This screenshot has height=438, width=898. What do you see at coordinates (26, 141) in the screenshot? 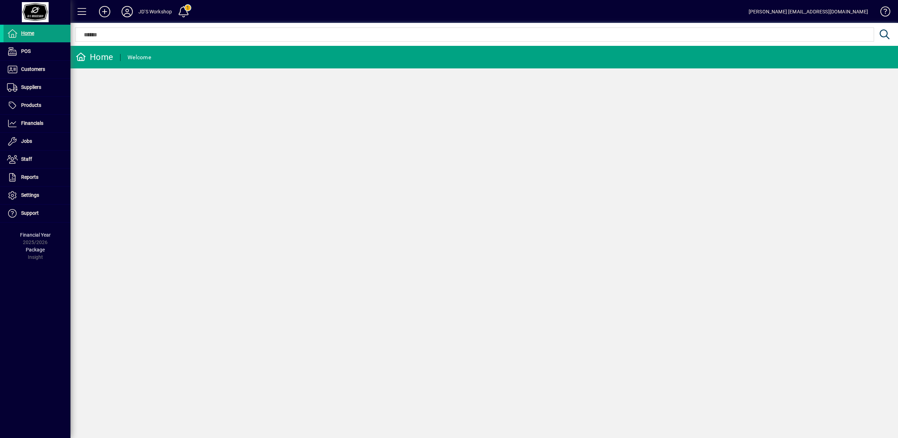
I see `span: Jobs` at bounding box center [26, 141].